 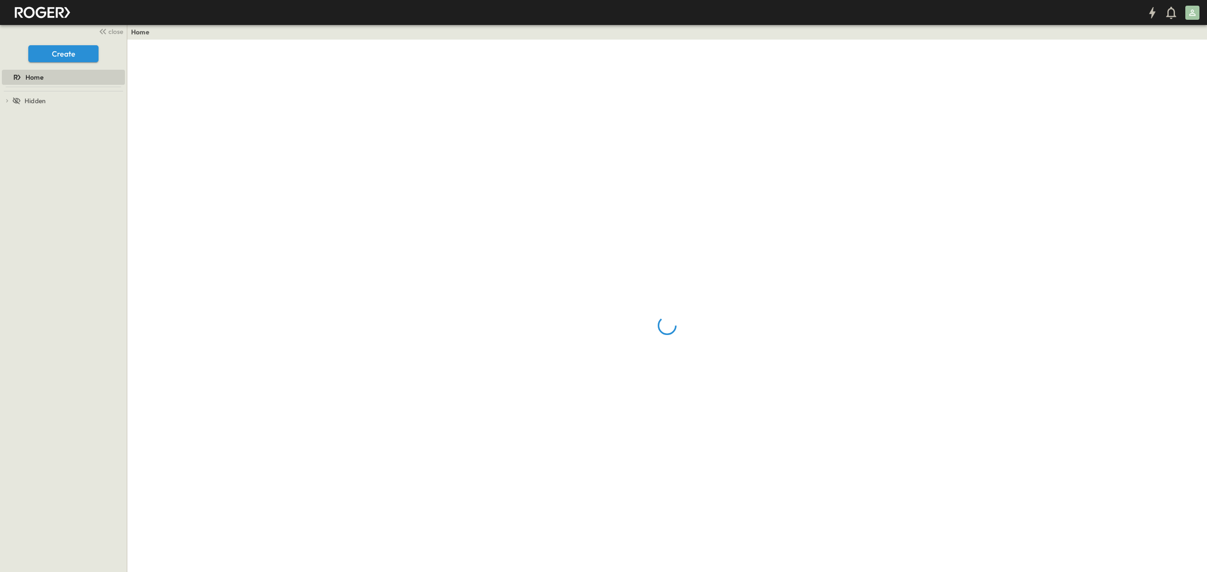 What do you see at coordinates (116, 32) in the screenshot?
I see `span: close` at bounding box center [116, 32].